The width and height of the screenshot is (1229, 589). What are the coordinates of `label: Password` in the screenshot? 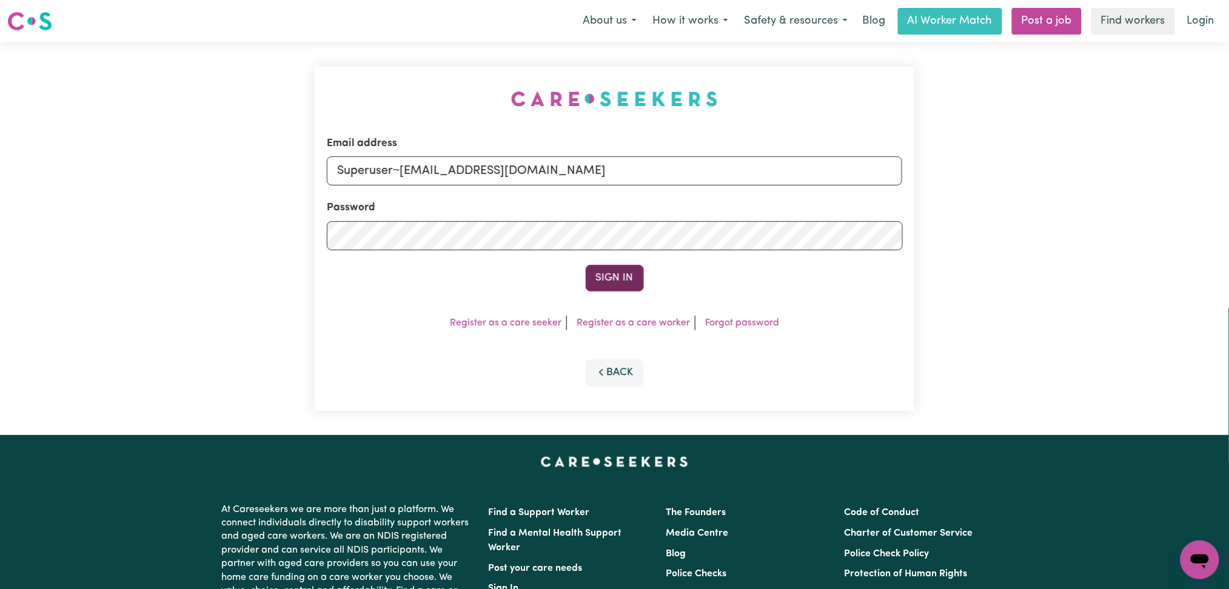 It's located at (351, 208).